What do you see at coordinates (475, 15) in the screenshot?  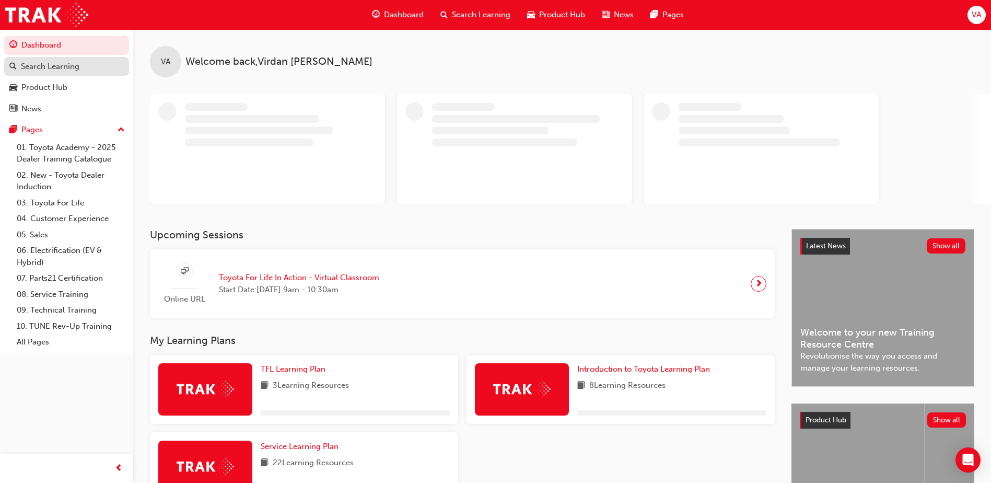 I see `a: search-iconSearch Learning` at bounding box center [475, 15].